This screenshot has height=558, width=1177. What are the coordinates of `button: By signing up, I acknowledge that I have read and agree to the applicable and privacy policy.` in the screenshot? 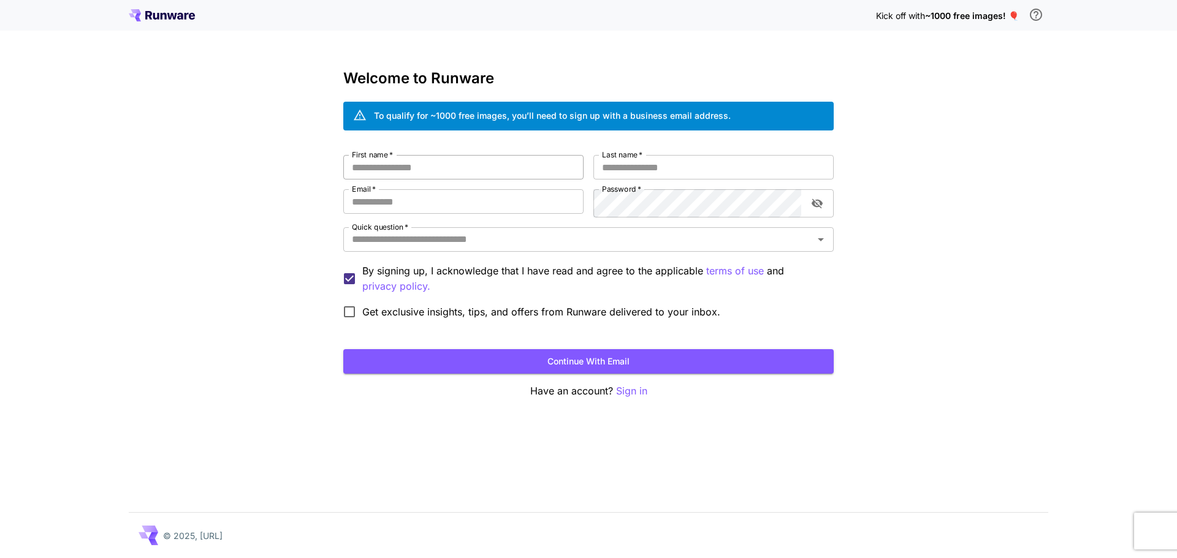 It's located at (735, 271).